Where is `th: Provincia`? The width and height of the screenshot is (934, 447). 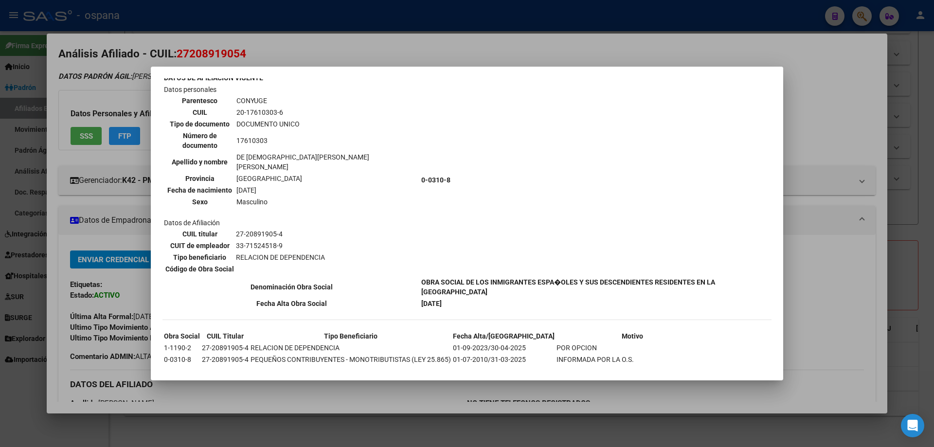
th: Provincia is located at coordinates (200, 179).